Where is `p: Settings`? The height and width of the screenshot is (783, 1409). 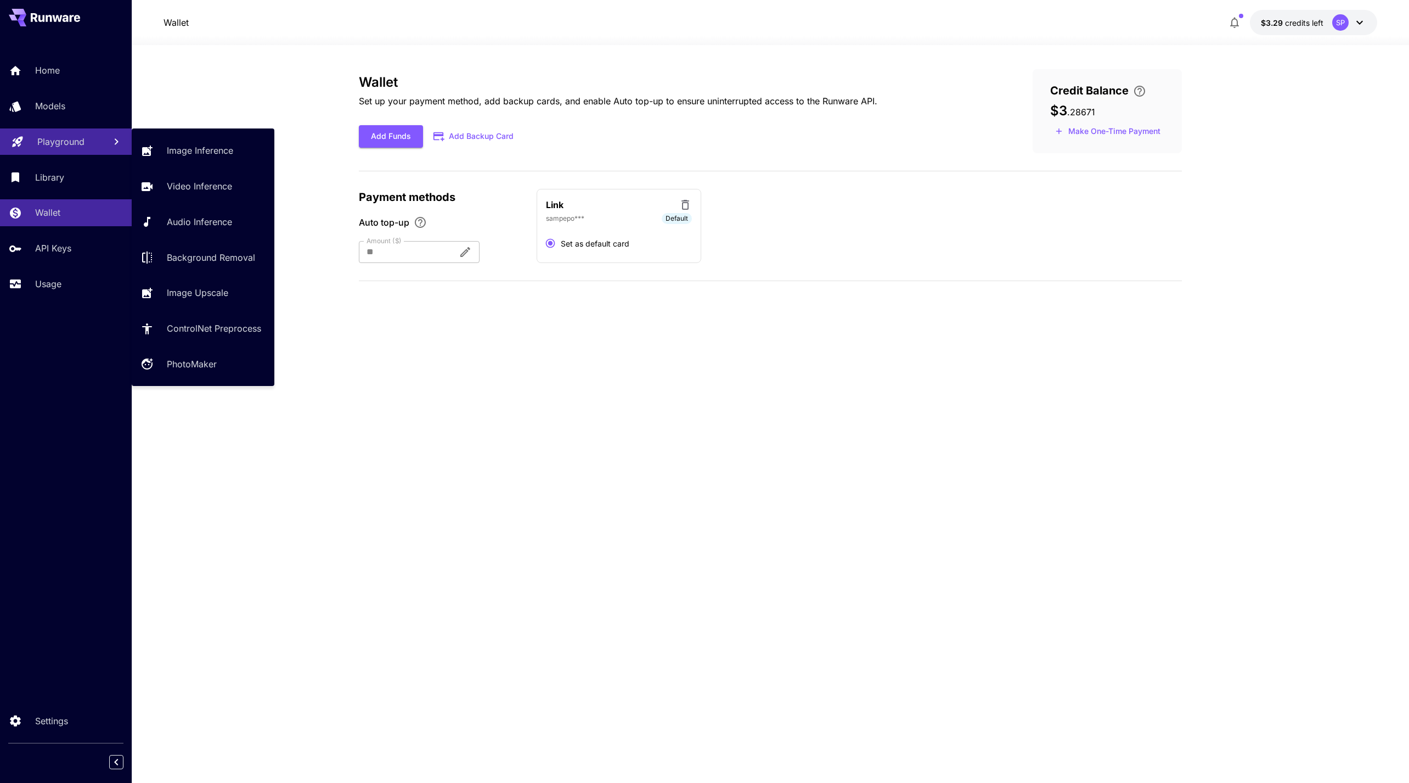
p: Settings is located at coordinates (52, 721).